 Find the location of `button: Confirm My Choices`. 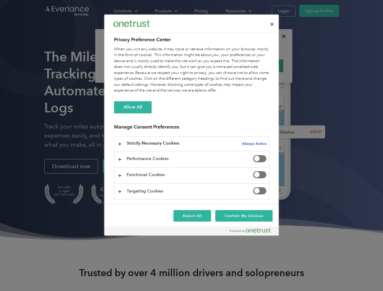

button: Confirm My Choices is located at coordinates (244, 216).